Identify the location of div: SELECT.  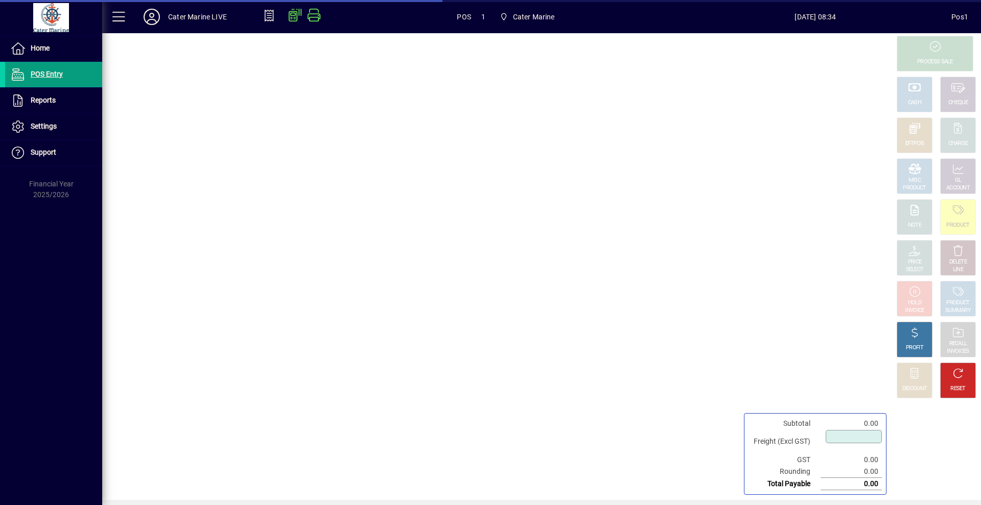
(914, 270).